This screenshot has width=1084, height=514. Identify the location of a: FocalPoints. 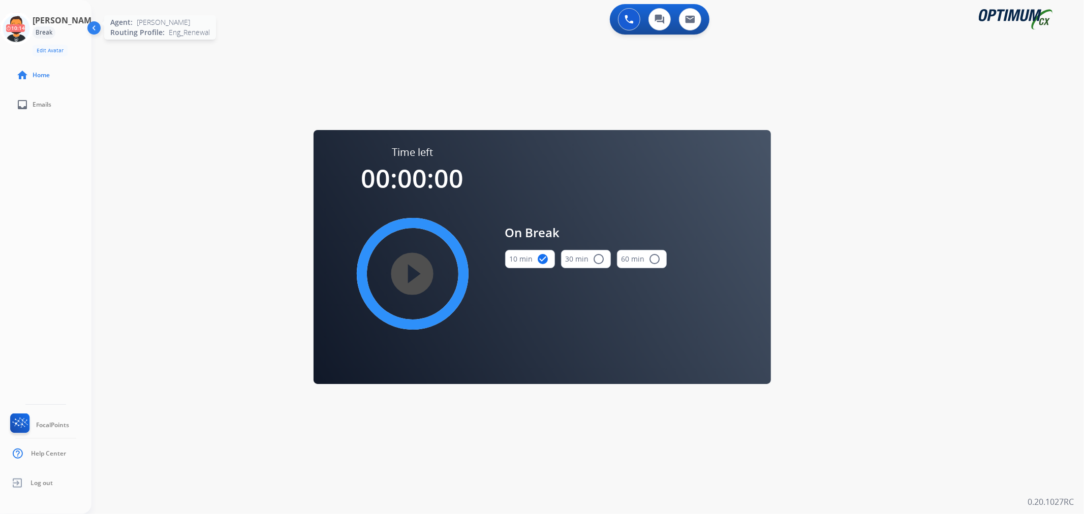
(39, 425).